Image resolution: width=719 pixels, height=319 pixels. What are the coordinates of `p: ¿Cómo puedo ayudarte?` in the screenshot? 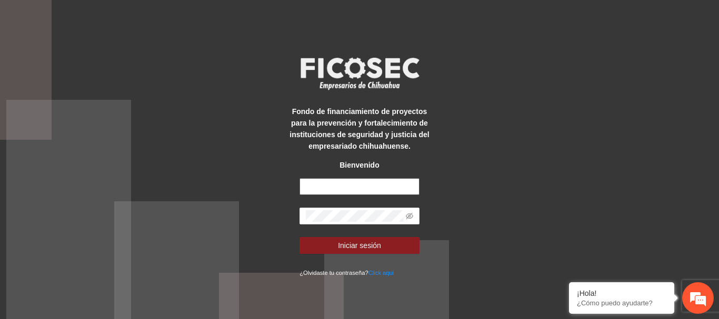 It's located at (621, 303).